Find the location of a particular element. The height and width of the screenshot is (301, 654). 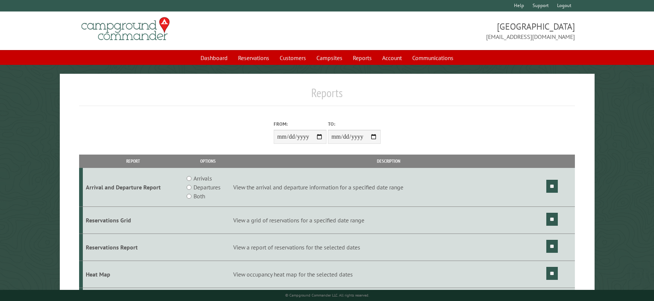

th: Description is located at coordinates (388, 161).